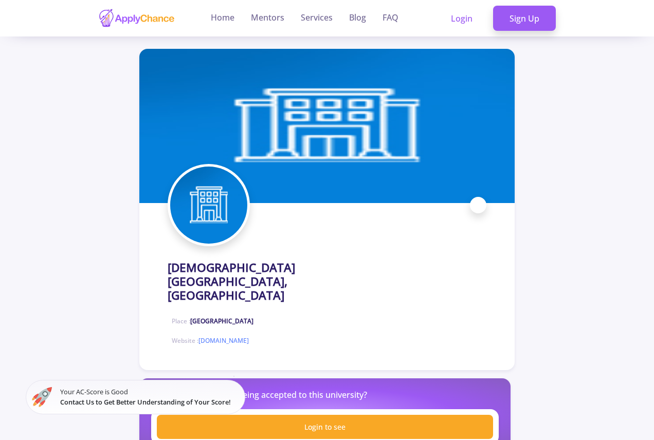  Describe the element at coordinates (42, 397) in the screenshot. I see `img: ac-market` at that location.